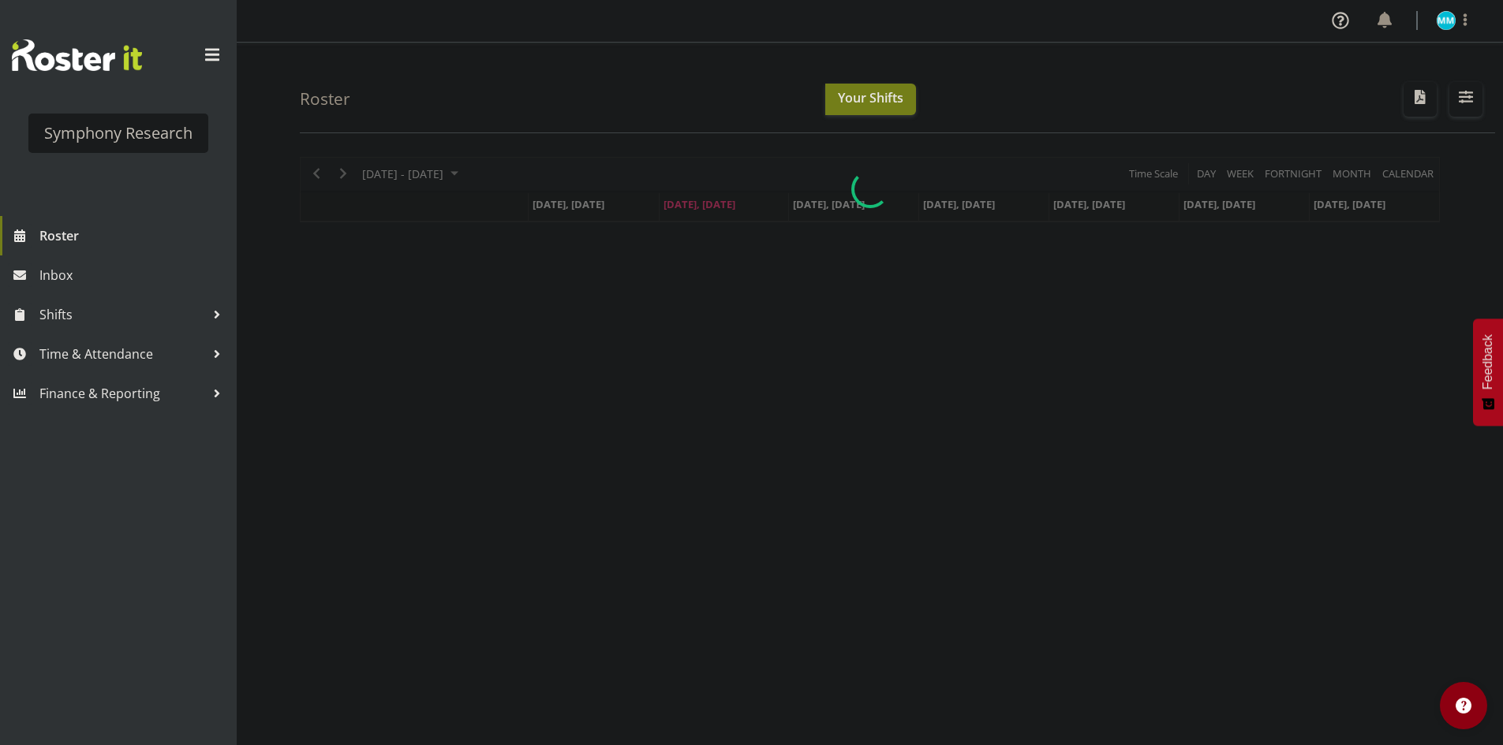  I want to click on span: Finance & Reporting, so click(122, 394).